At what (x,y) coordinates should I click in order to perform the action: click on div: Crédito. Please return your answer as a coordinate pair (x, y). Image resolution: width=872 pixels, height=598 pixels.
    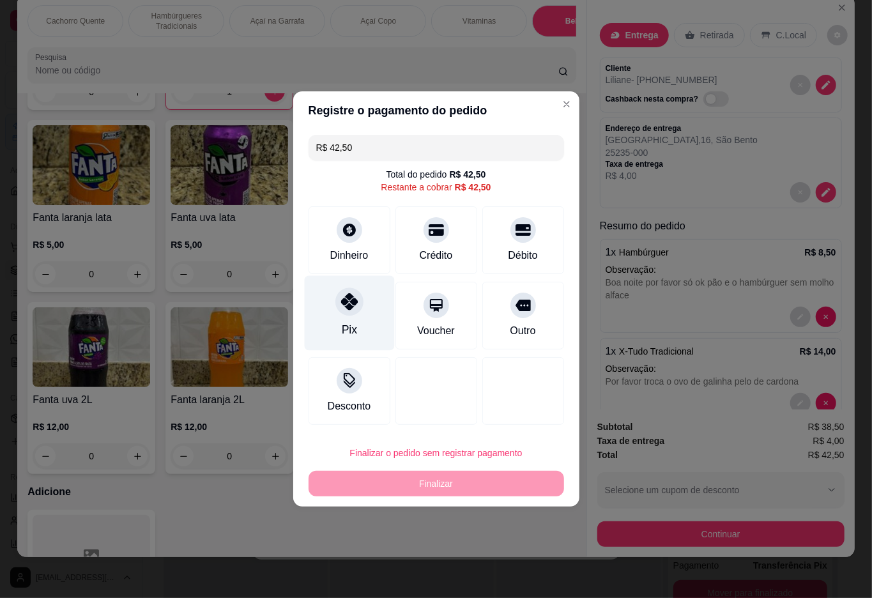
    Looking at the image, I should click on (436, 256).